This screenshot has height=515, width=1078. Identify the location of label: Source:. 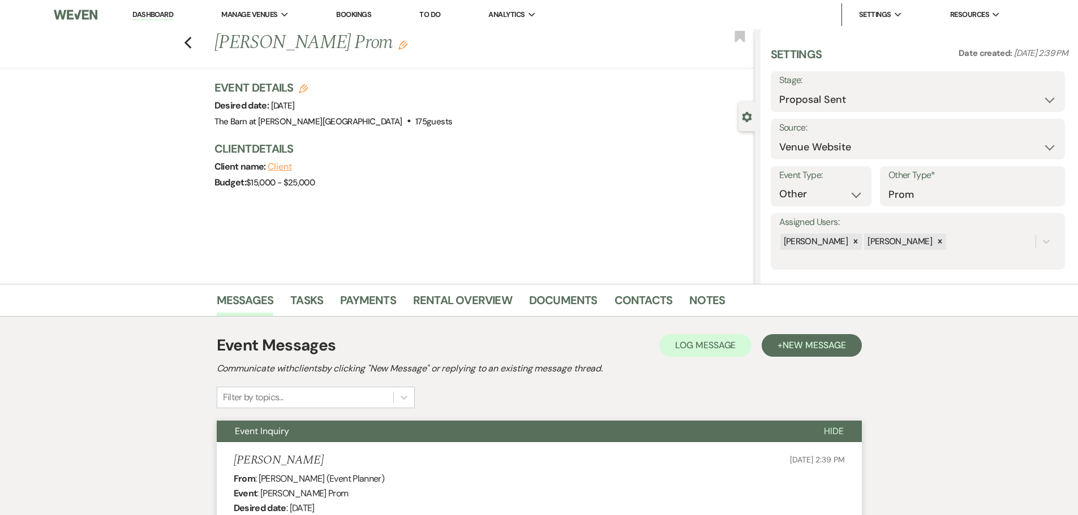
(918, 128).